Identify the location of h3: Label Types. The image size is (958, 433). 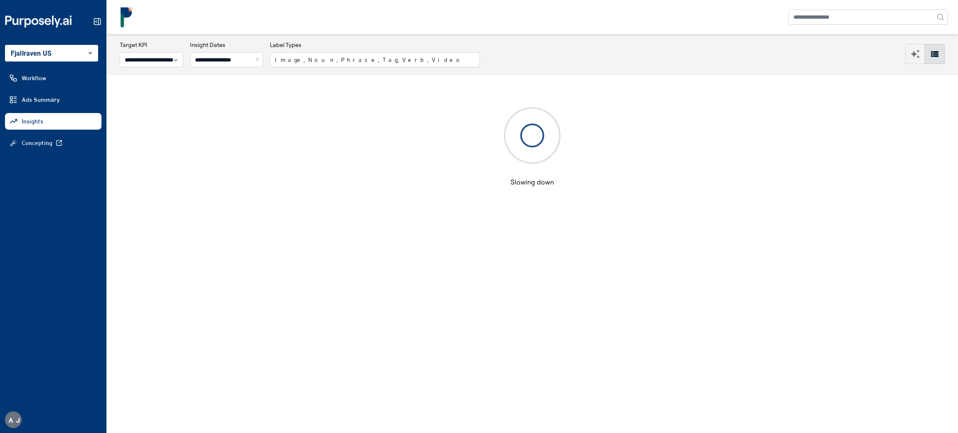
(375, 45).